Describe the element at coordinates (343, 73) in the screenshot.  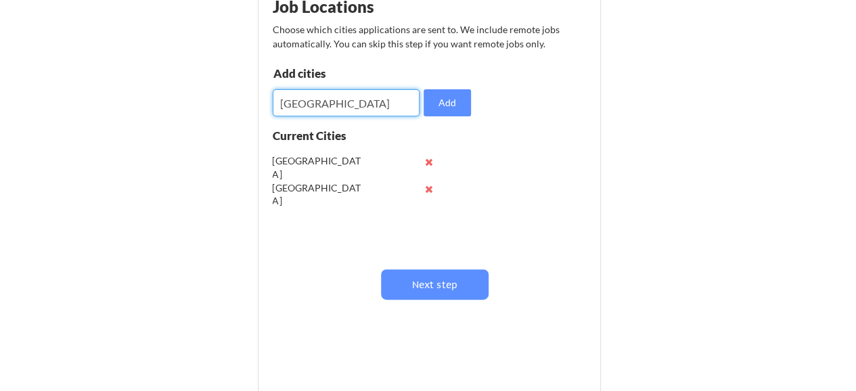
I see `div: Add cities` at that location.